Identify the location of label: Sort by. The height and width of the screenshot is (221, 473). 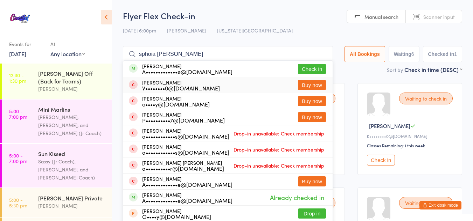
(395, 70).